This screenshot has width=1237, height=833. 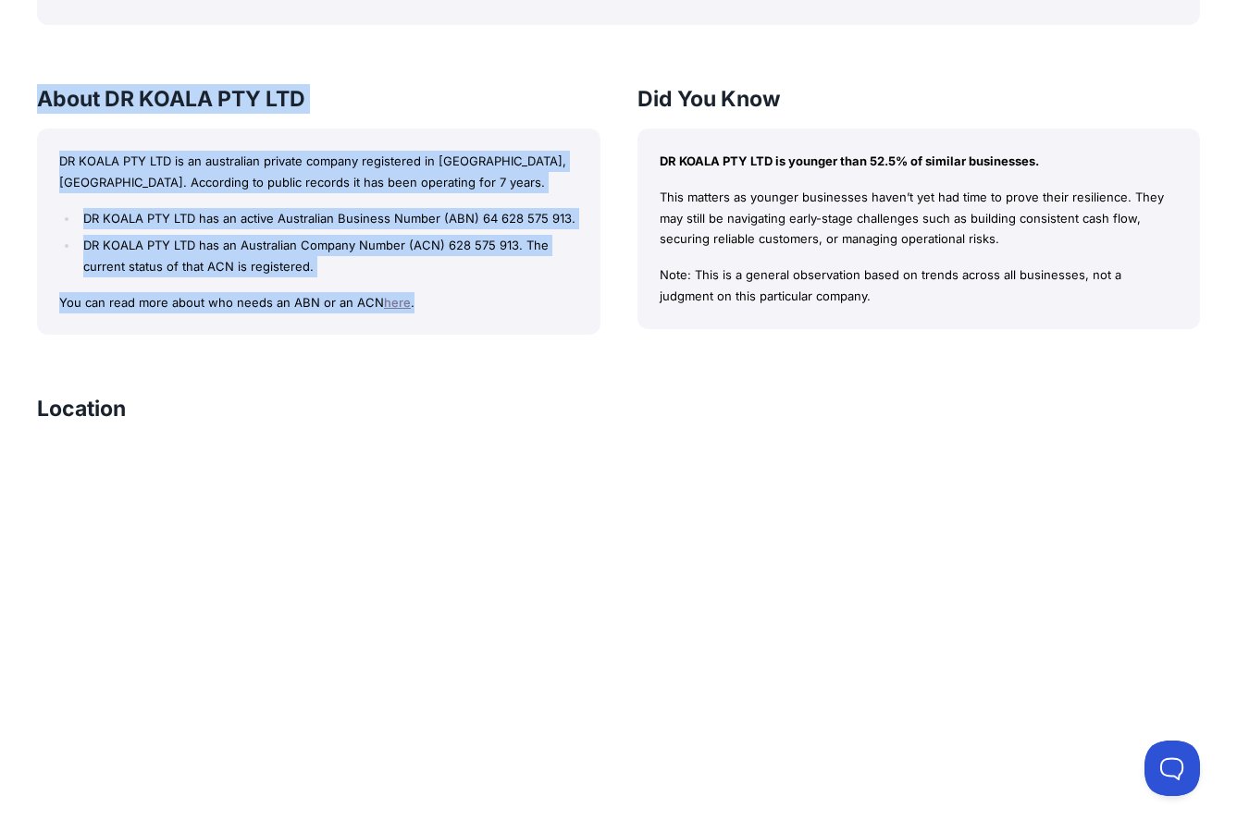 I want to click on p: DR KOALA PTY LTD is younger than 52.5% of similar businesses., so click(x=919, y=161).